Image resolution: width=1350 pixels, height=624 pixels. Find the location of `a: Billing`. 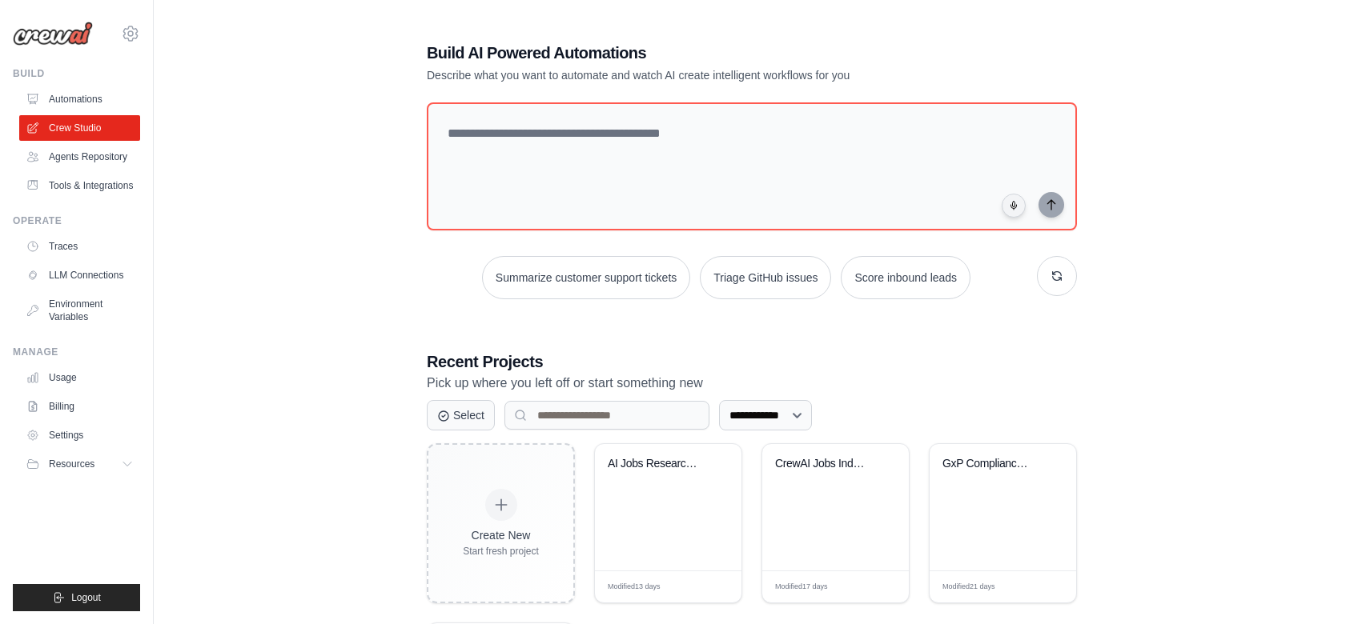

a: Billing is located at coordinates (79, 407).